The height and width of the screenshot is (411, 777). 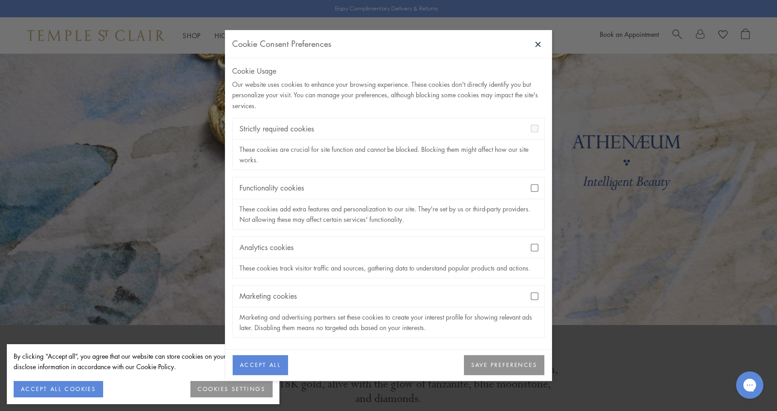 I want to click on div: Our website uses cookies to enhance your browsing experience. These cookies don't directly identi..., so click(x=388, y=95).